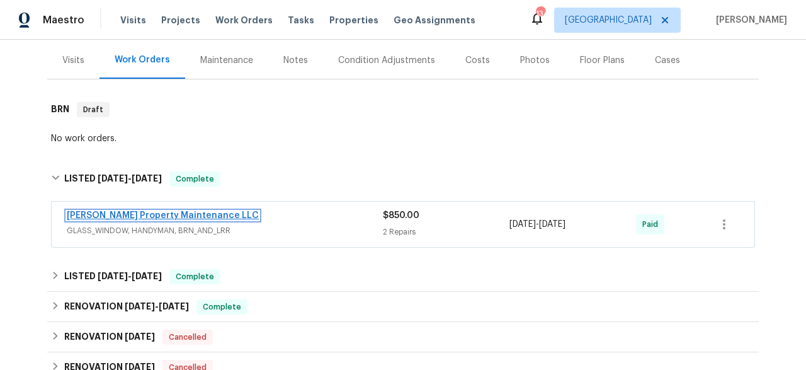 Image resolution: width=806 pixels, height=370 pixels. I want to click on span: $850.00, so click(401, 215).